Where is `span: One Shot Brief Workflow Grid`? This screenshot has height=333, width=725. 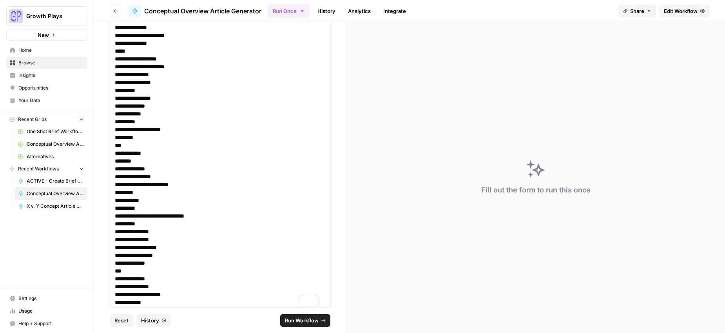
span: One Shot Brief Workflow Grid is located at coordinates (55, 131).